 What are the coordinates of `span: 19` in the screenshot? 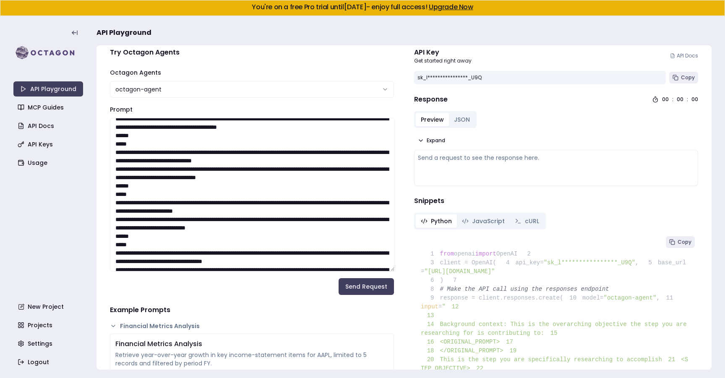 It's located at (513, 351).